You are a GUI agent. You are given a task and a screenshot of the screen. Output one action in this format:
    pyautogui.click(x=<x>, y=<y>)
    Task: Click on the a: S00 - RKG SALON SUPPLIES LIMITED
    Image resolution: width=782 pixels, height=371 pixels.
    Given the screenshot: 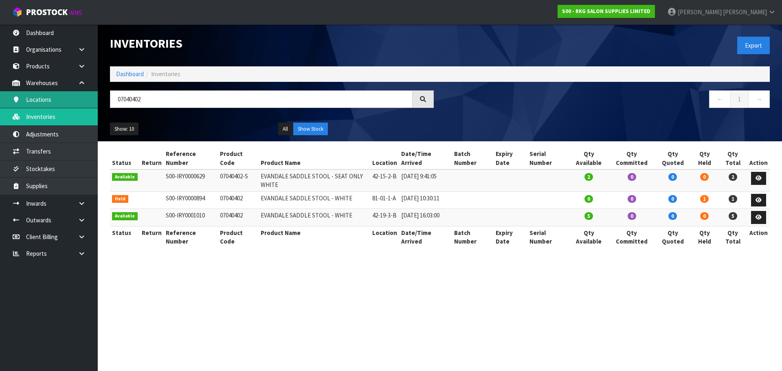 What is the action you would take?
    pyautogui.click(x=606, y=11)
    